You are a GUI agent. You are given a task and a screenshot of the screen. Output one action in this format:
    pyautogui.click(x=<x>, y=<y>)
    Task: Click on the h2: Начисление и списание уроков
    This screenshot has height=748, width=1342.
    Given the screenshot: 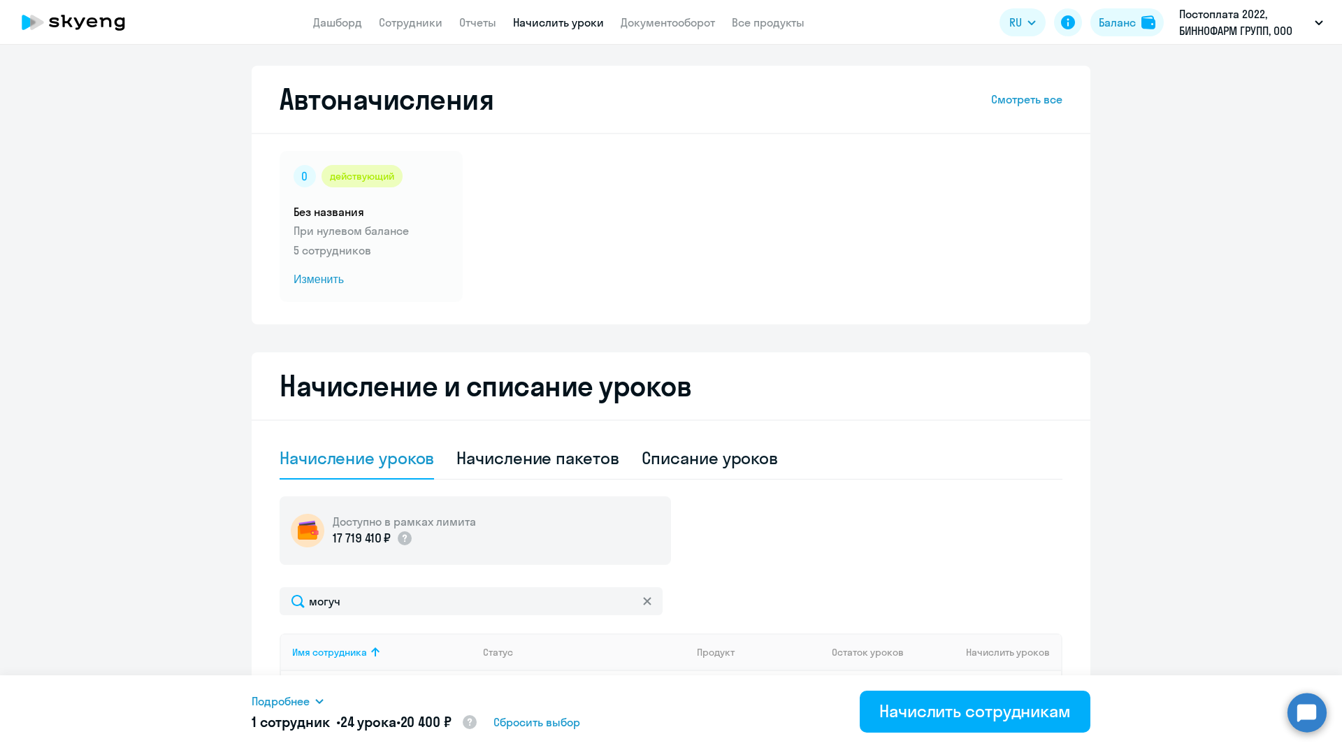 What is the action you would take?
    pyautogui.click(x=671, y=386)
    